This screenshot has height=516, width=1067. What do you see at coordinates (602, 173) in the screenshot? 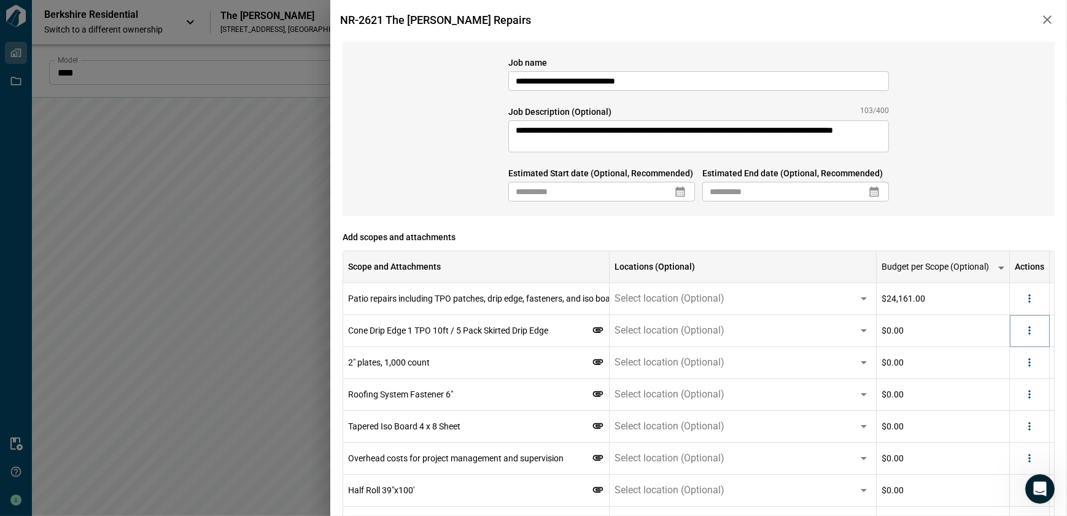
I see `span: Estimated Start date (Optional, Recommended)` at bounding box center [602, 173].